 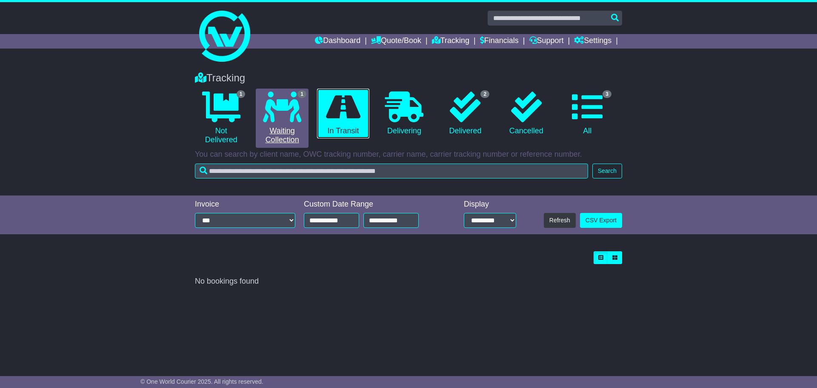 What do you see at coordinates (409, 78) in the screenshot?
I see `div: Tracking` at bounding box center [409, 78].